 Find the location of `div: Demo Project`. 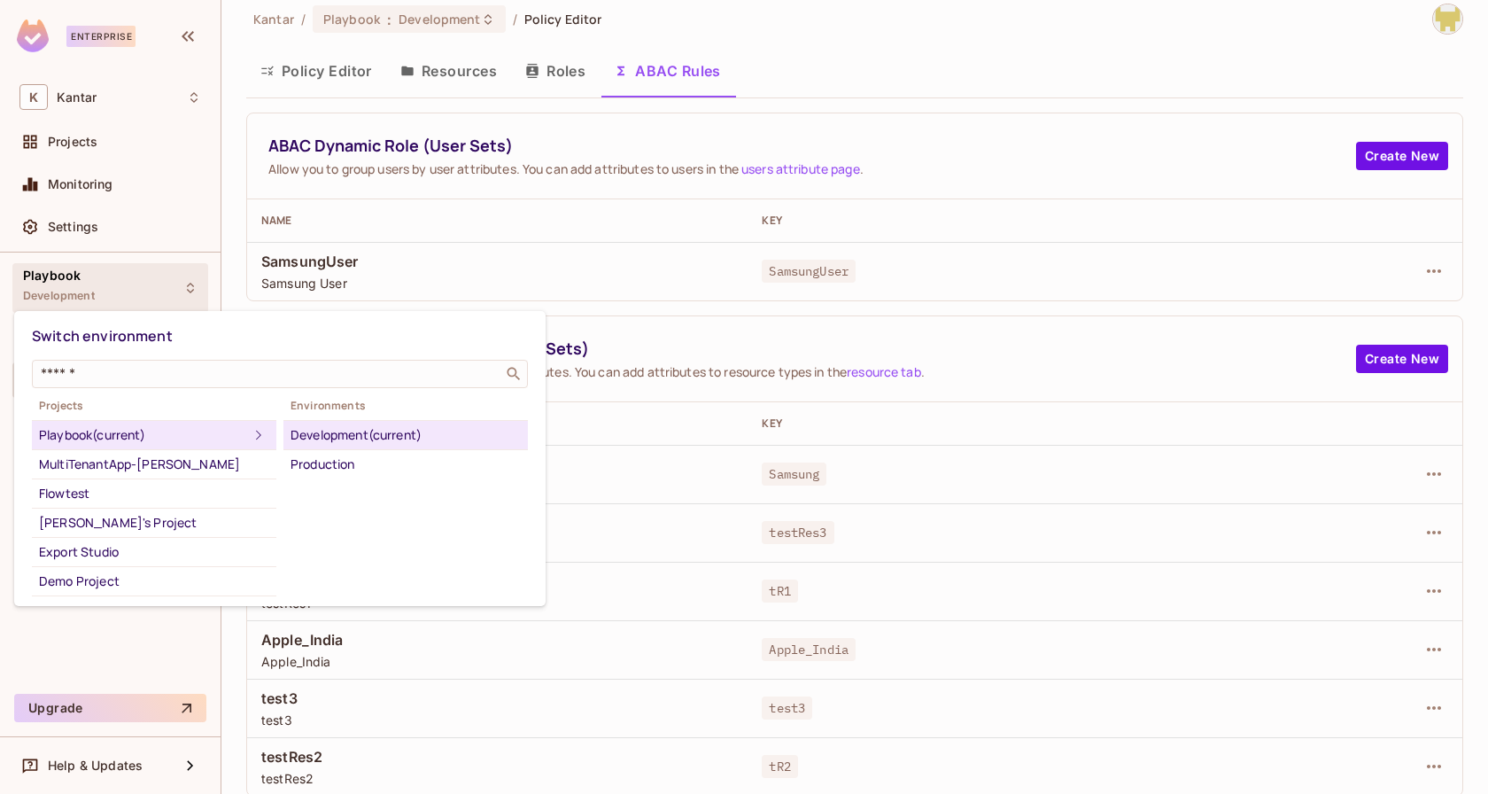

div: Demo Project is located at coordinates (154, 581).